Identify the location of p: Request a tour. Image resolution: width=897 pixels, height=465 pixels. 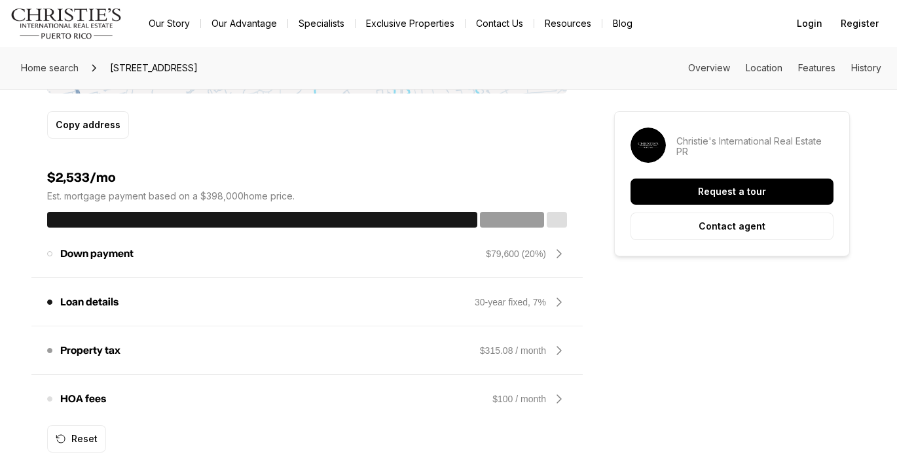
(732, 192).